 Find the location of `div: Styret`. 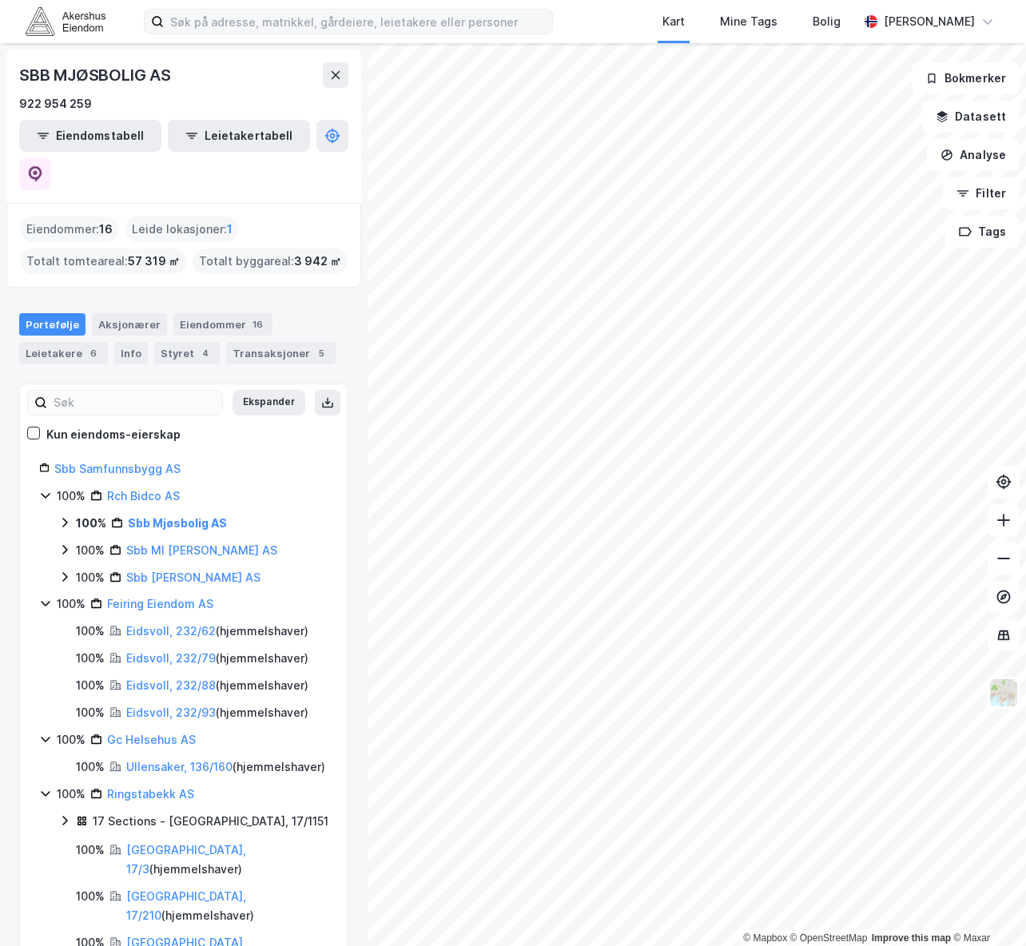

div: Styret is located at coordinates (187, 353).